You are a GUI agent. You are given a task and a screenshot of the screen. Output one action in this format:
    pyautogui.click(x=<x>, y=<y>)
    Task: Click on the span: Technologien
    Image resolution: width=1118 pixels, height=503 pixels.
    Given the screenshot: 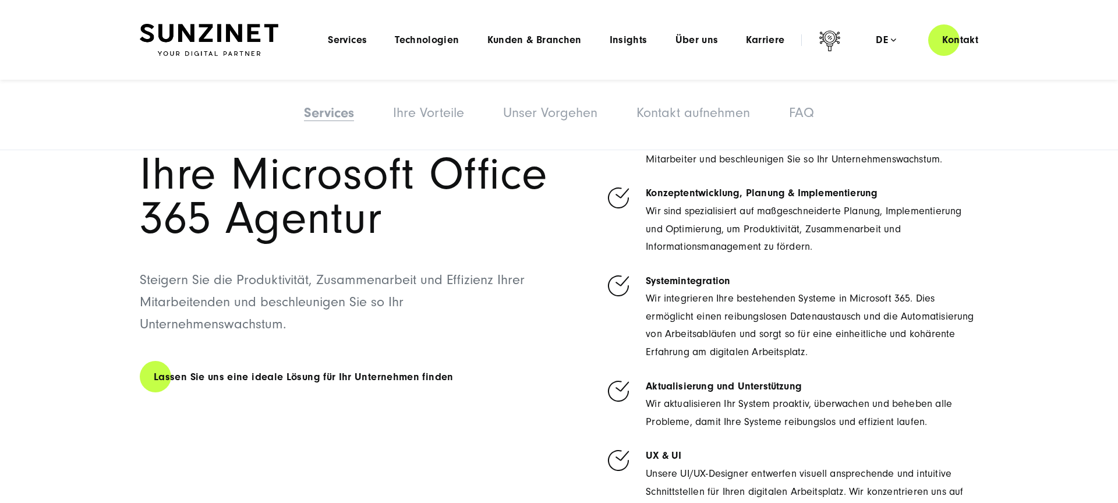 What is the action you would take?
    pyautogui.click(x=427, y=40)
    